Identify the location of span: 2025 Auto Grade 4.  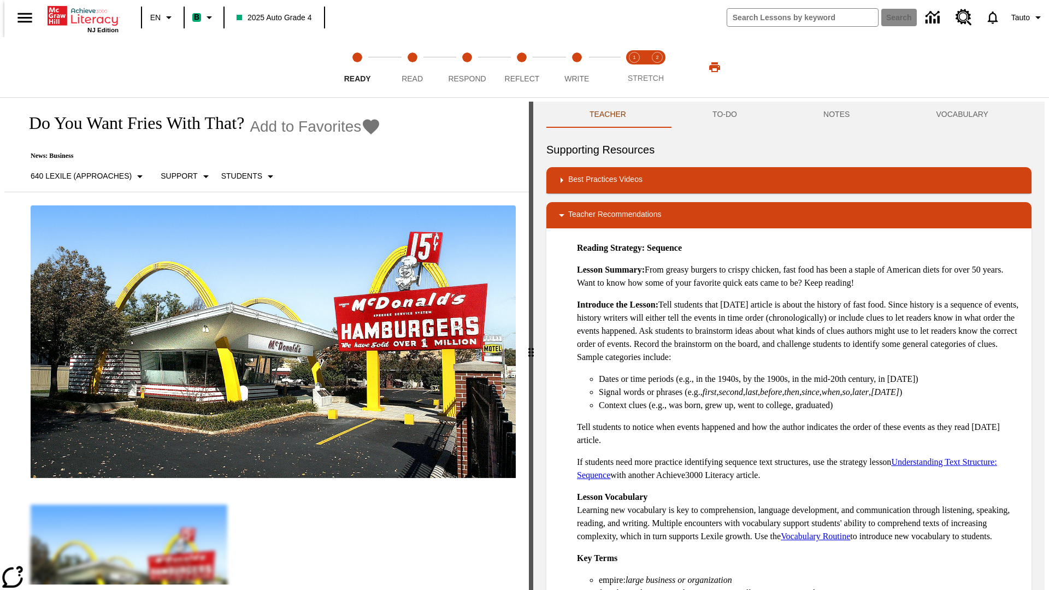
(274, 17).